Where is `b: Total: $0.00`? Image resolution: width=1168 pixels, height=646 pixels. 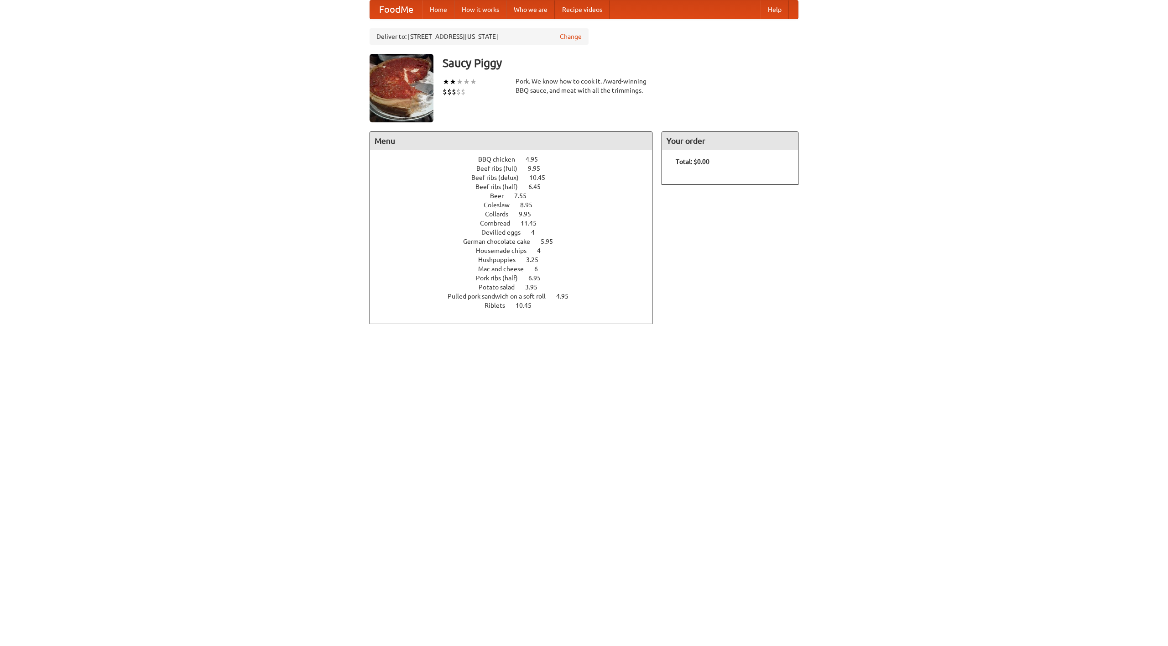 b: Total: $0.00 is located at coordinates (693, 161).